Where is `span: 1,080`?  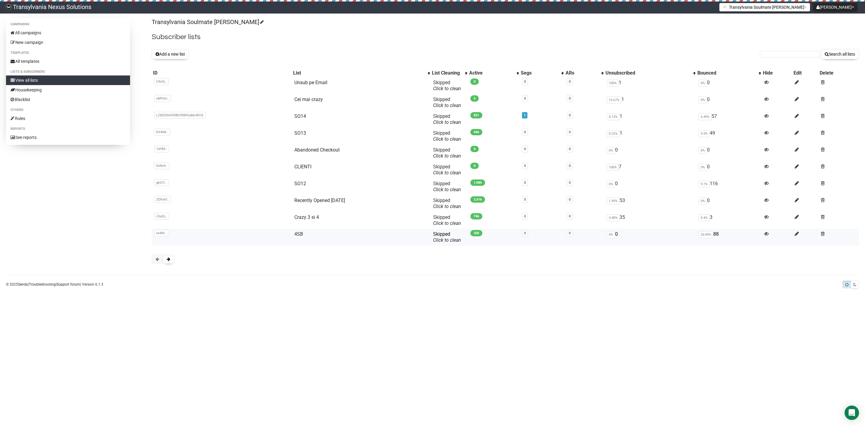 span: 1,080 is located at coordinates (478, 182).